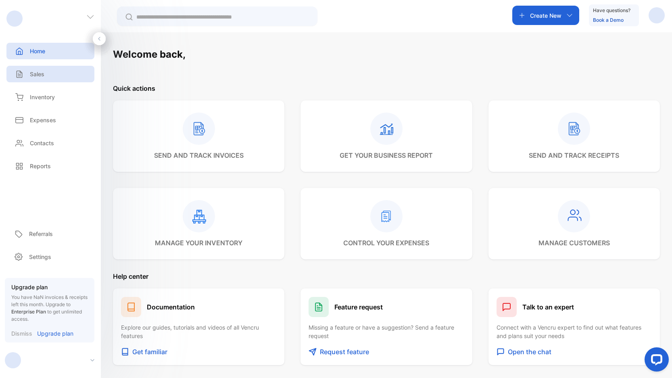 Image resolution: width=672 pixels, height=378 pixels. Describe the element at coordinates (43, 120) in the screenshot. I see `p: Expenses` at that location.